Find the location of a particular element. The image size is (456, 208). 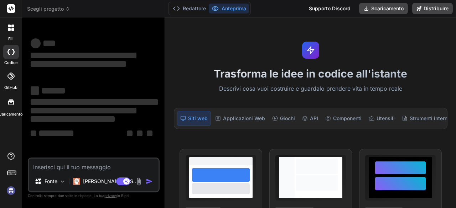

font: Descrivi cosa vuoi costruire e guardalo prendere vita in tempo reale is located at coordinates (310, 89).